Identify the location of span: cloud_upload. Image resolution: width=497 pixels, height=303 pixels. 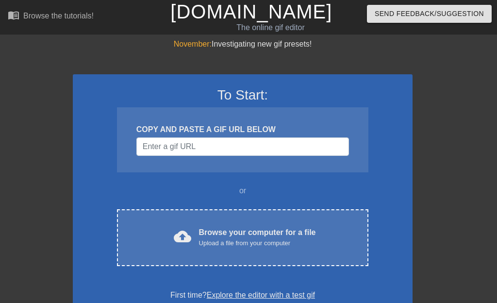
(183, 236).